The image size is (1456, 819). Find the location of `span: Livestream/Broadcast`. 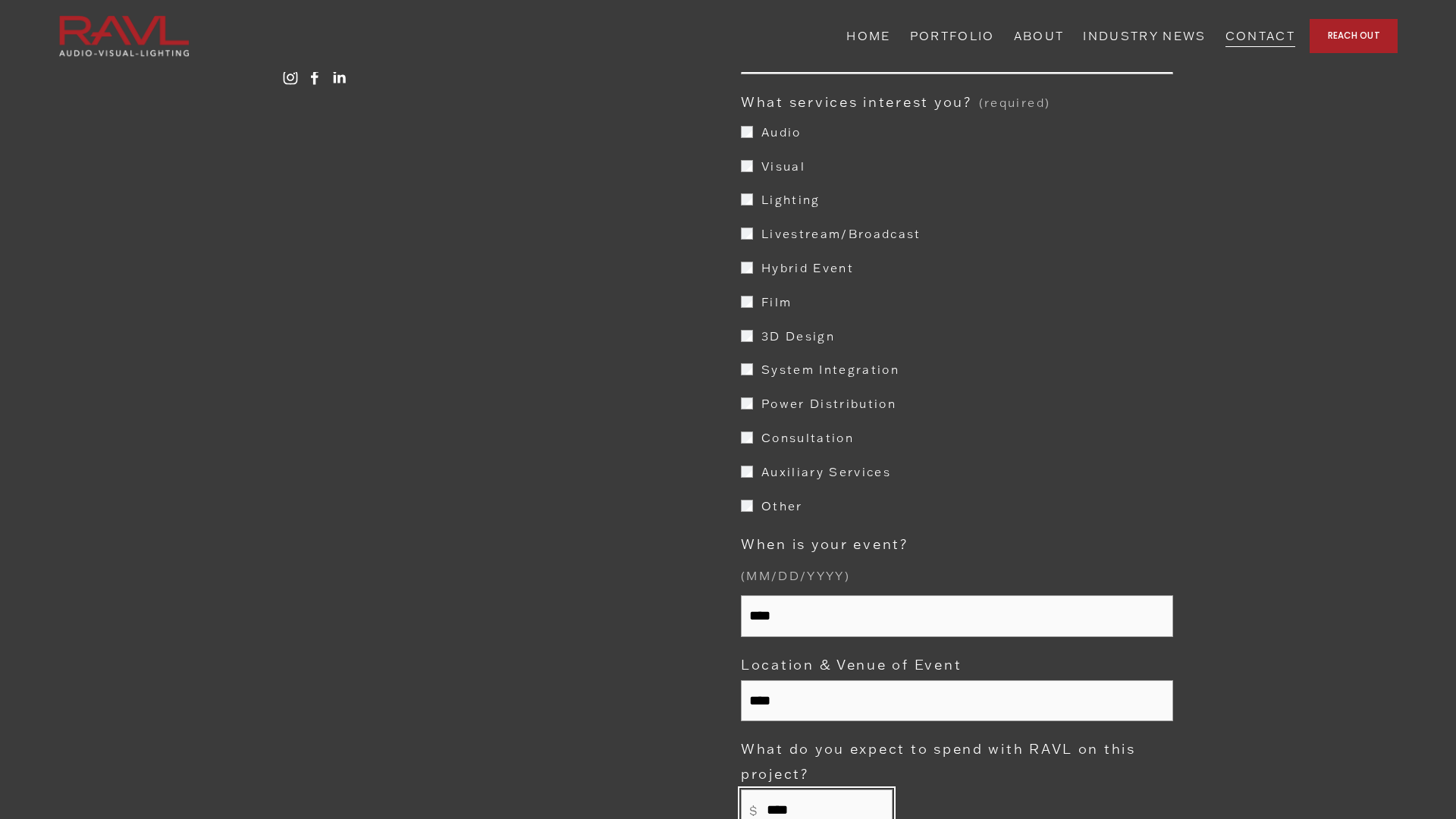

span: Livestream/Broadcast is located at coordinates (841, 234).